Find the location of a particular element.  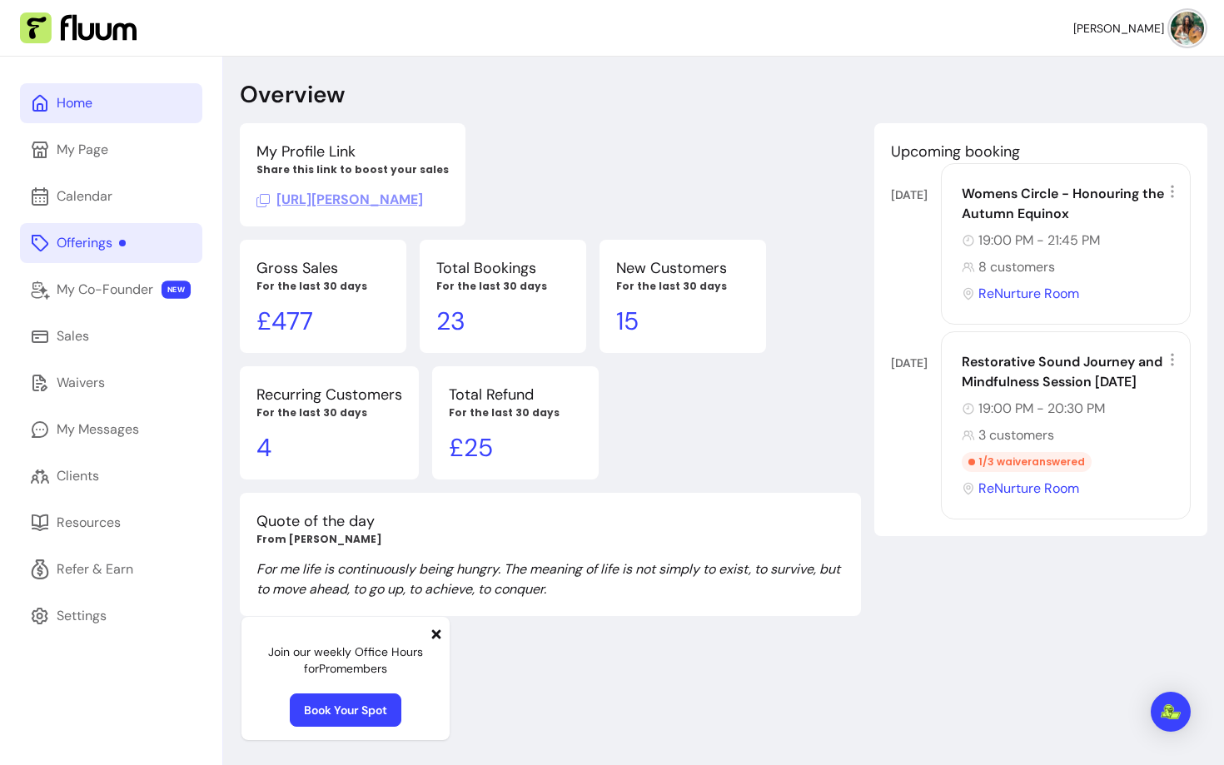

div: Womens Circle - Honouring the Autumn Equinox is located at coordinates (1071, 204).